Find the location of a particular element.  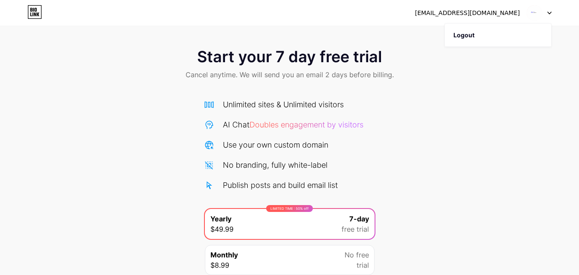

span: $49.99 is located at coordinates (222, 229).